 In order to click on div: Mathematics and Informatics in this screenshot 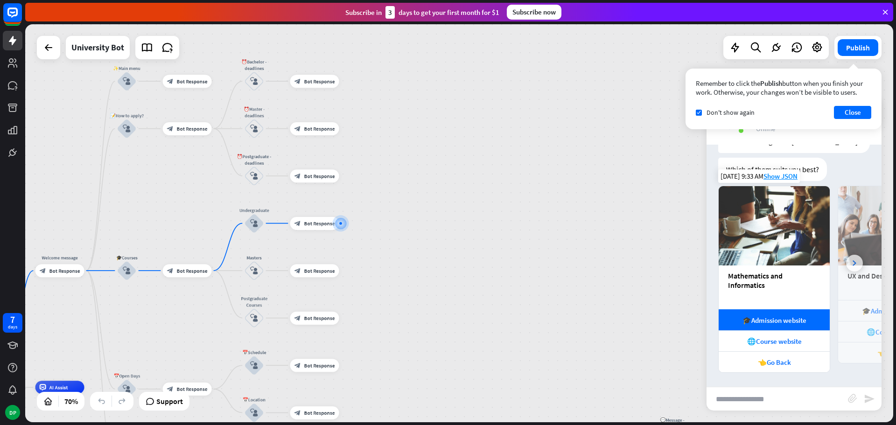, I will do `click(774, 280)`.